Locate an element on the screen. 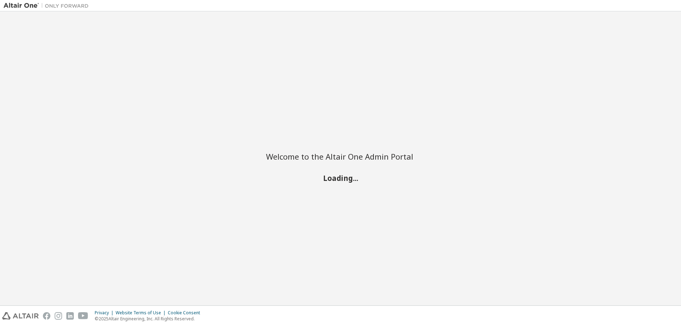  img: Altair One is located at coordinates (48, 6).